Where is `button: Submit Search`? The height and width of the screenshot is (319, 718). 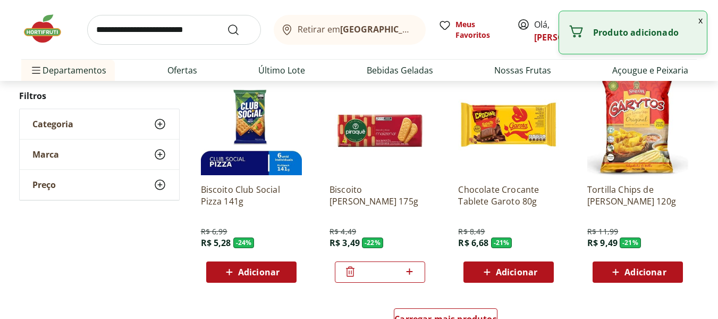 button: Submit Search is located at coordinates (240, 30).